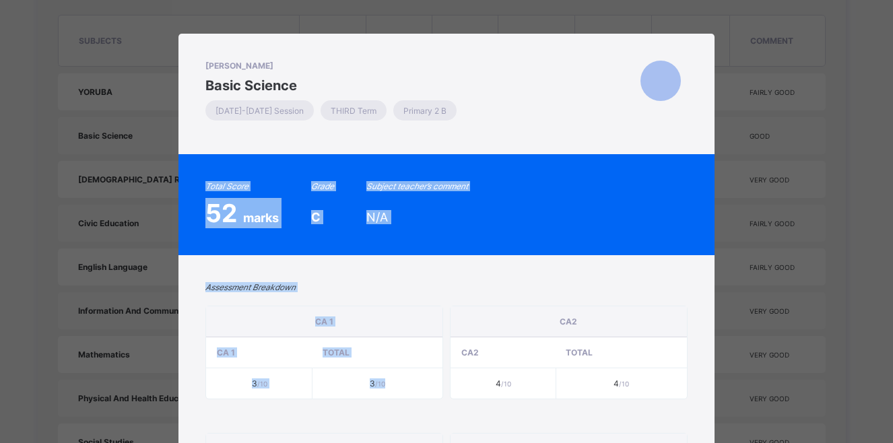 The image size is (893, 443). I want to click on span: 52, so click(224, 213).